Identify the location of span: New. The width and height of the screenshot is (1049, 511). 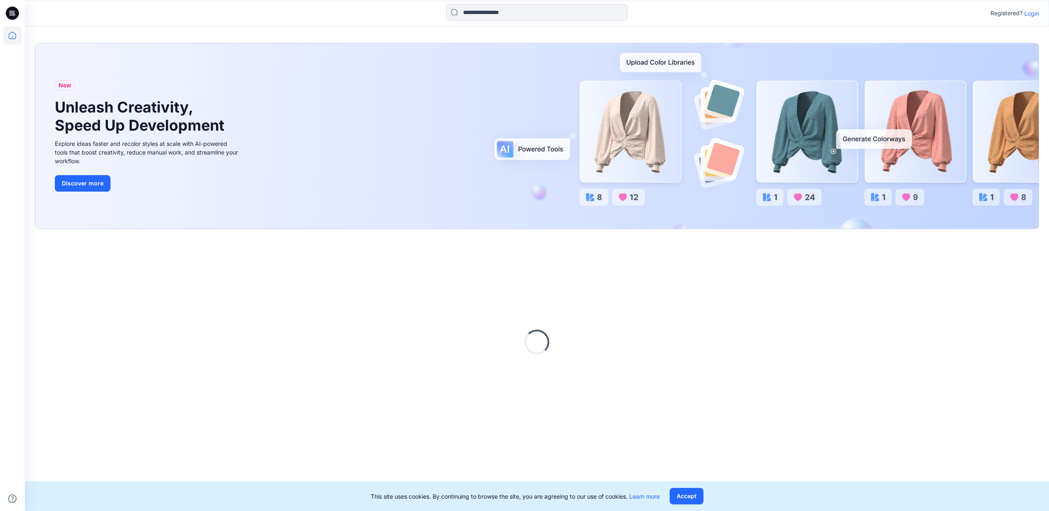
(65, 85).